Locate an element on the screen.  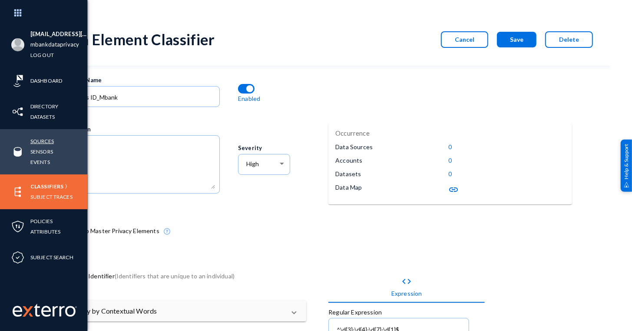
a: Directory is located at coordinates (44, 106).